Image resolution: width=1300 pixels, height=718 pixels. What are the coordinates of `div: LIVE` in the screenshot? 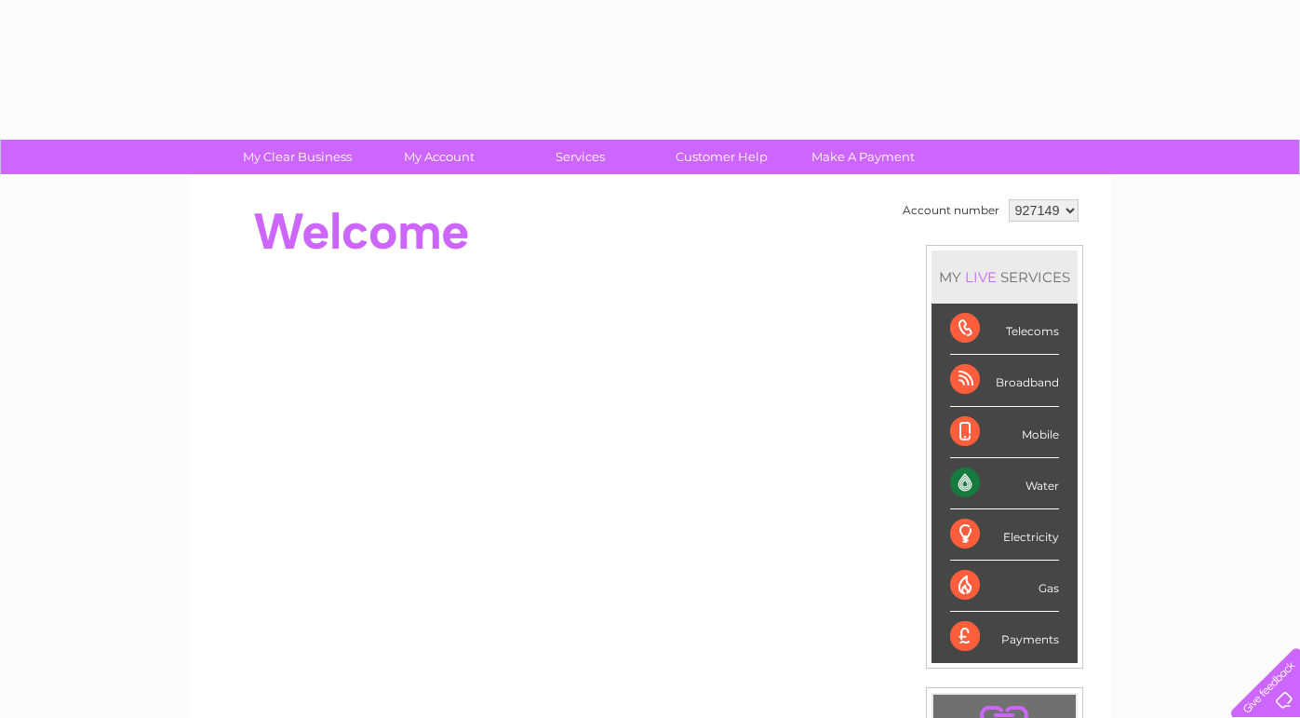 It's located at (981, 276).